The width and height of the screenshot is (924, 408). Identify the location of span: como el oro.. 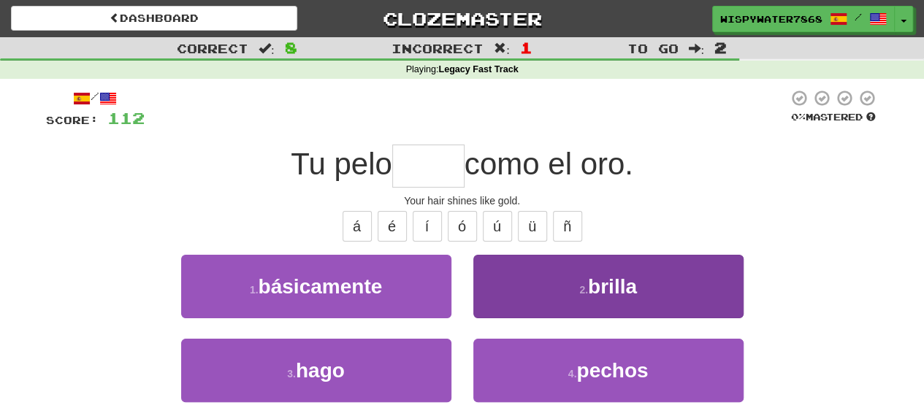
(549, 164).